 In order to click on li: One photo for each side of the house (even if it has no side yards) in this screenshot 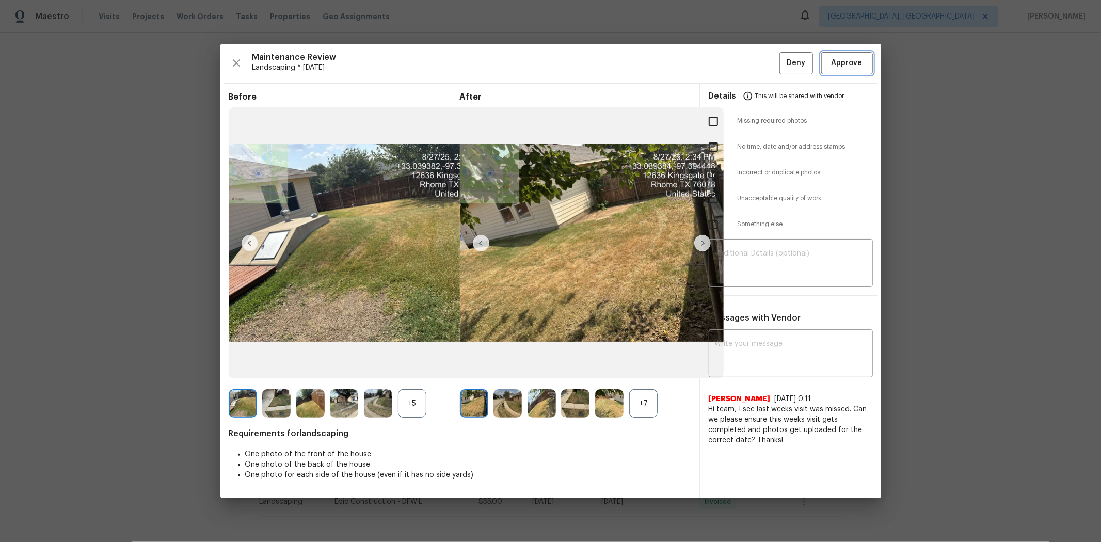, I will do `click(468, 475)`.